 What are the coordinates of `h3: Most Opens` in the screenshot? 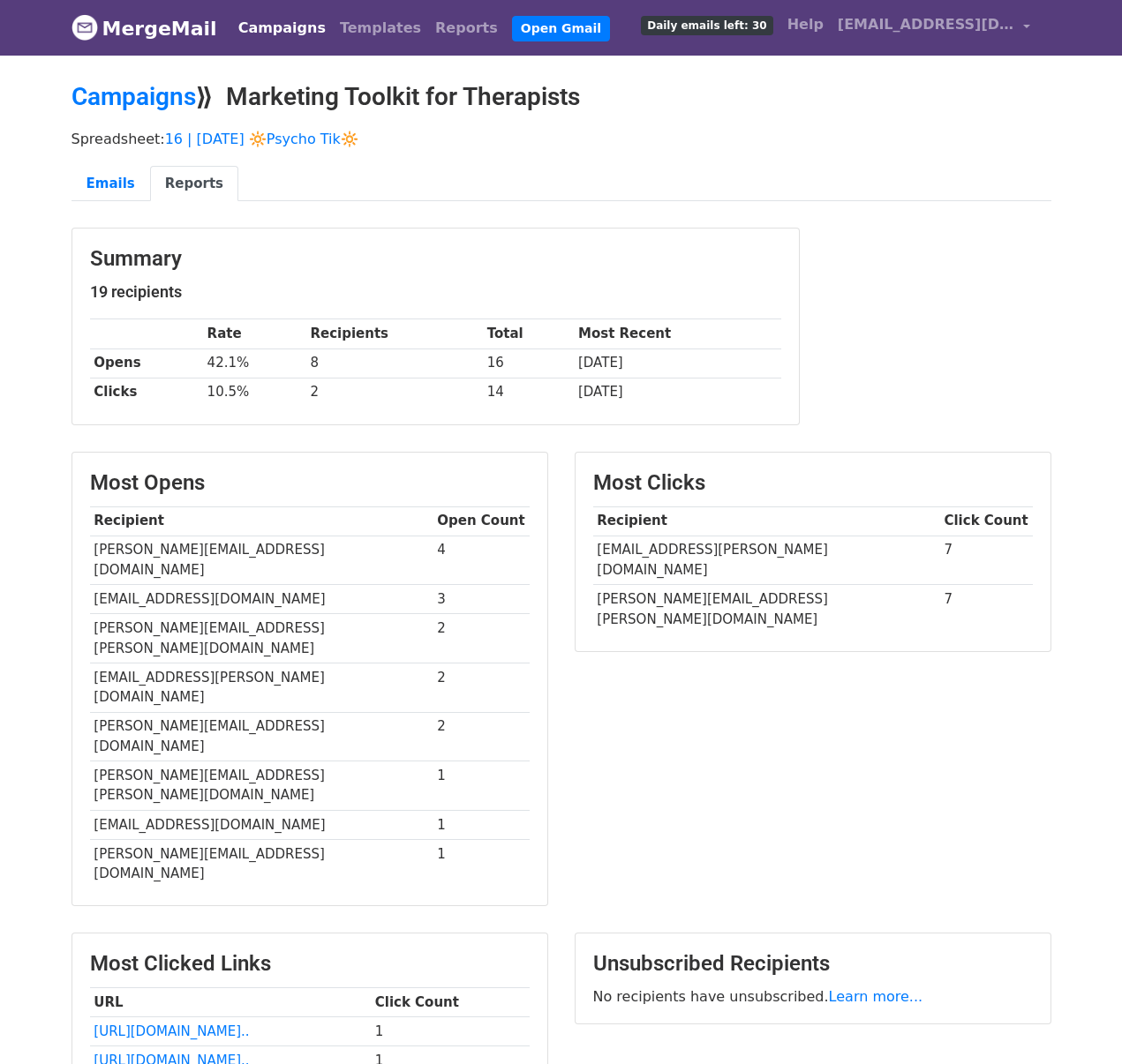 It's located at (310, 483).